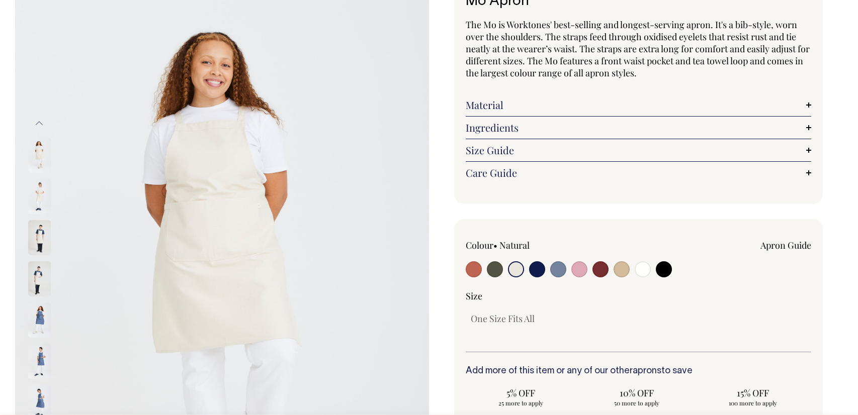 The width and height of the screenshot is (858, 415). What do you see at coordinates (638, 150) in the screenshot?
I see `a: Size Guide` at bounding box center [638, 150].